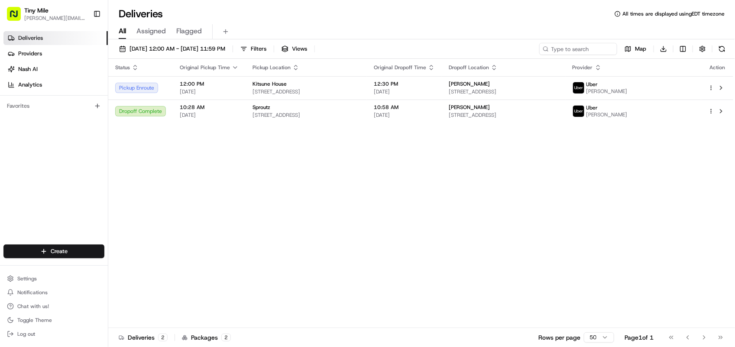 Image resolution: width=735 pixels, height=347 pixels. What do you see at coordinates (36, 10) in the screenshot?
I see `button: Tiny Mile` at bounding box center [36, 10].